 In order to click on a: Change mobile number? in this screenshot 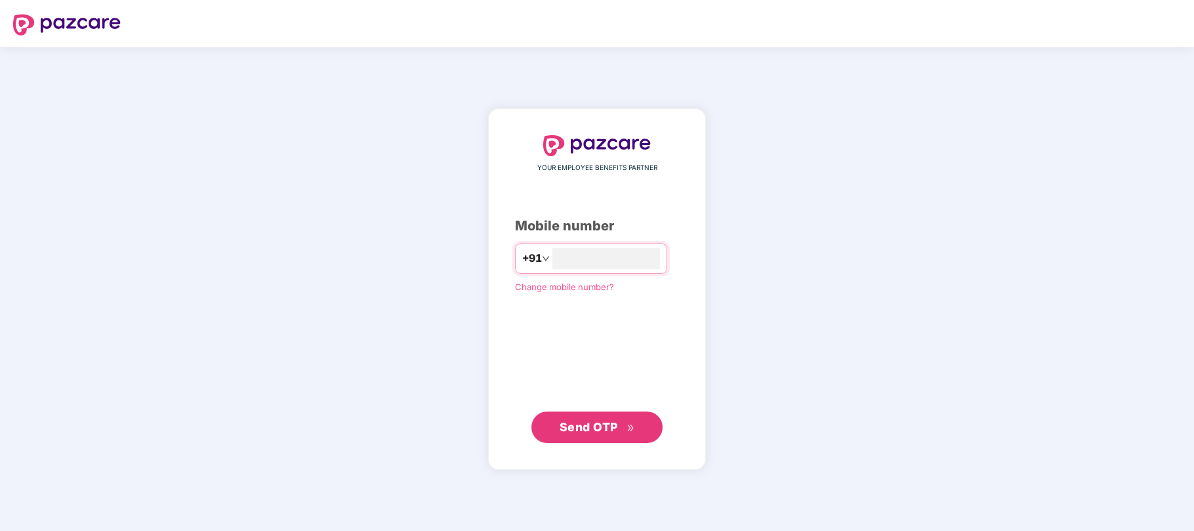, I will do `click(564, 287)`.